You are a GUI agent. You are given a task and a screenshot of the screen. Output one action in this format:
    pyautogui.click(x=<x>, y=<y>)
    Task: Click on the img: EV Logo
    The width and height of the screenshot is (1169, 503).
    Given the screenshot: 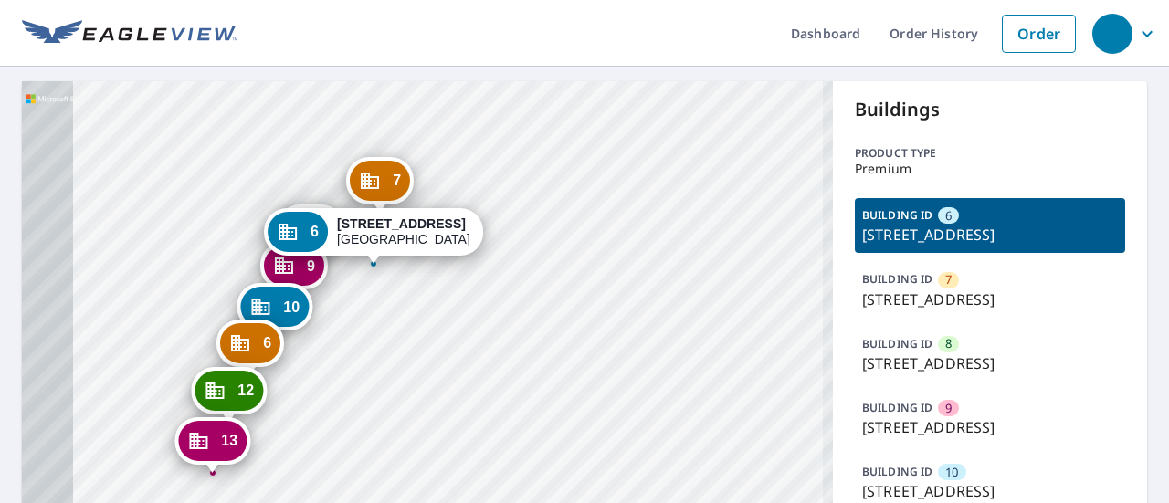 What is the action you would take?
    pyautogui.click(x=130, y=34)
    